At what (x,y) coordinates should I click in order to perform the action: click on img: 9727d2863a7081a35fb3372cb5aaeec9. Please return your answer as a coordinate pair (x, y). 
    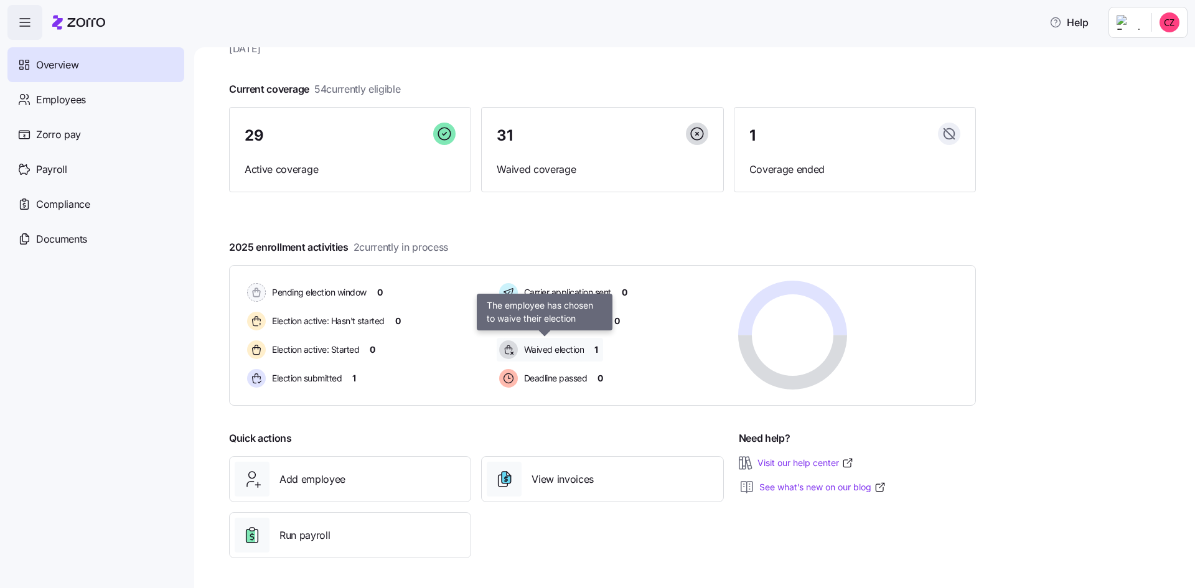
    Looking at the image, I should click on (1170, 22).